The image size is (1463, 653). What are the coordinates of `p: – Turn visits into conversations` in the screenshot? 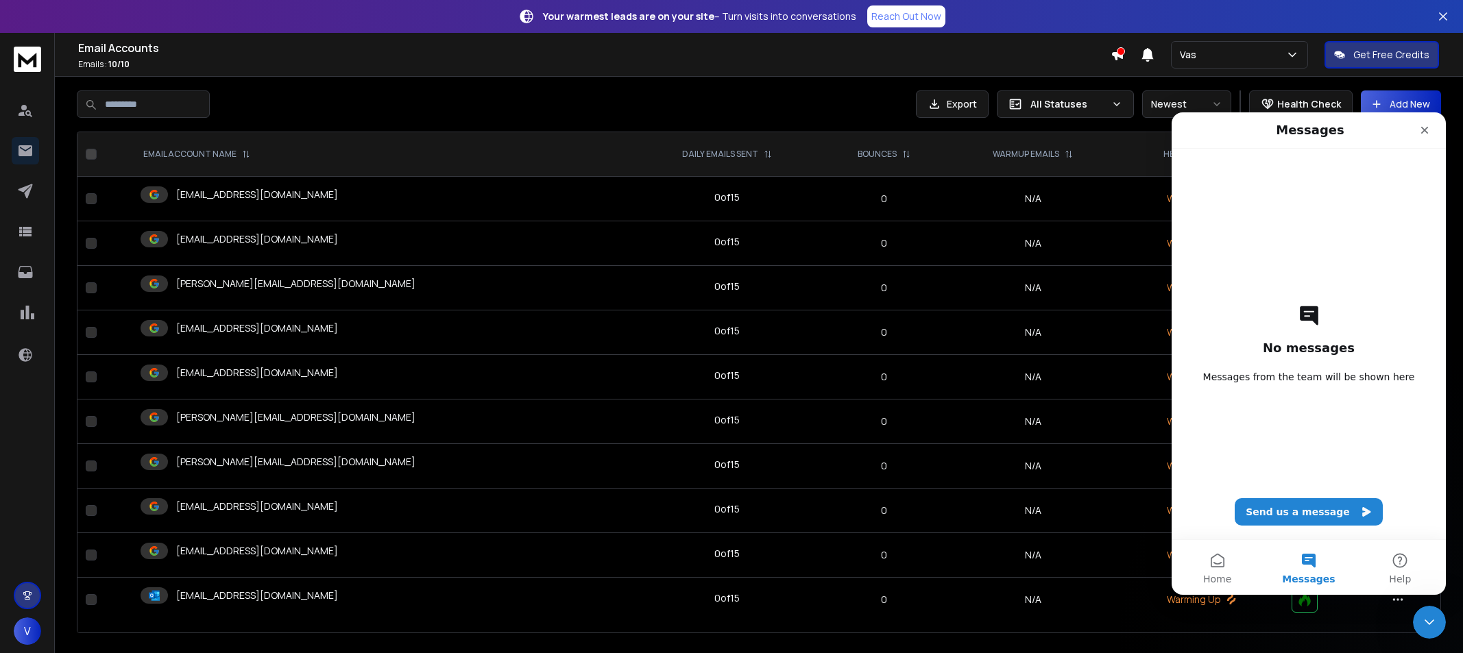 It's located at (699, 16).